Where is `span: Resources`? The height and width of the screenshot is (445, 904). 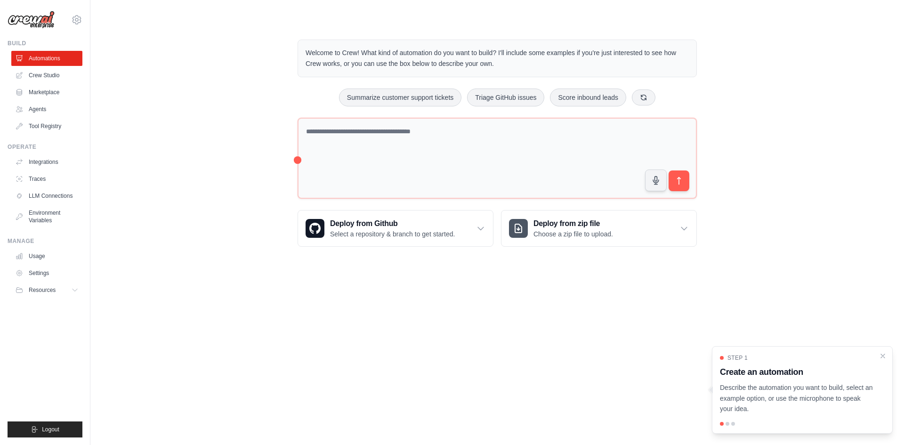 span: Resources is located at coordinates (42, 290).